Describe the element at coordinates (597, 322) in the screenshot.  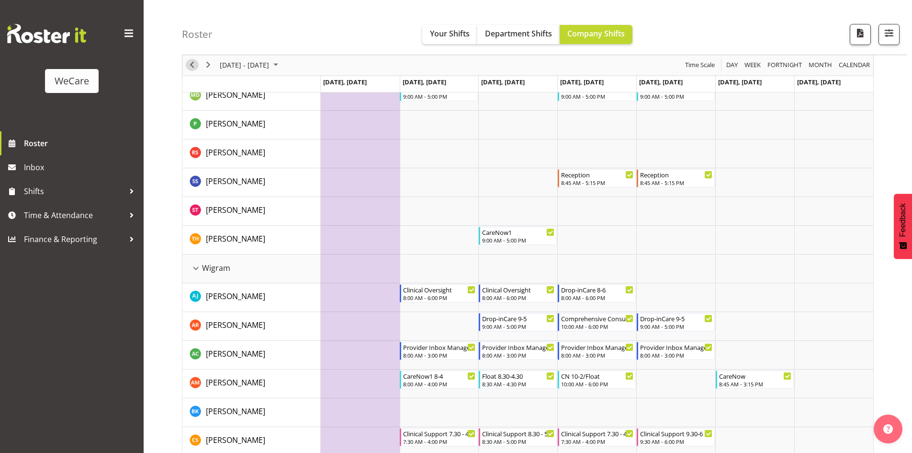
I see `div: Andrea Ramirez"s event - Comprehensive Consult 10-6 Begin From Thursday, October 30, 2025 at 10:0...` at that location.